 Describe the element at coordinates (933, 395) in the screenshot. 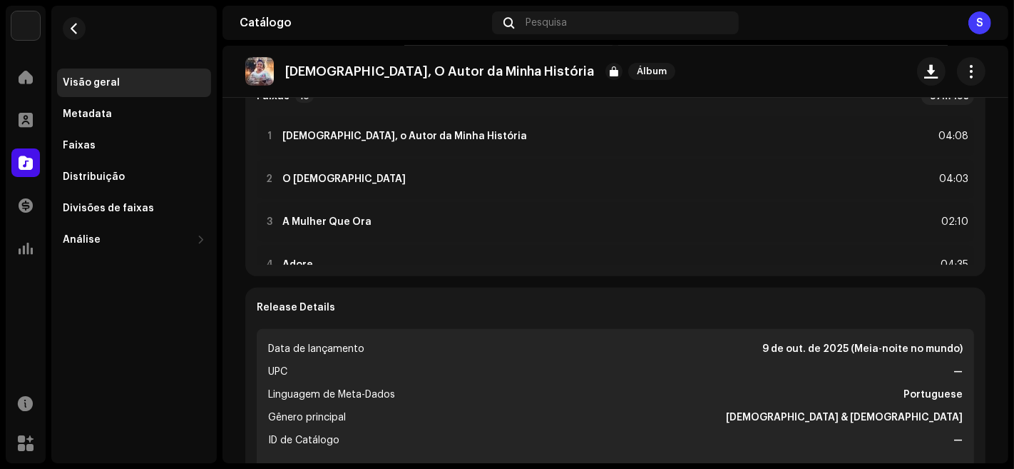

I see `strong: Portuguese` at that location.